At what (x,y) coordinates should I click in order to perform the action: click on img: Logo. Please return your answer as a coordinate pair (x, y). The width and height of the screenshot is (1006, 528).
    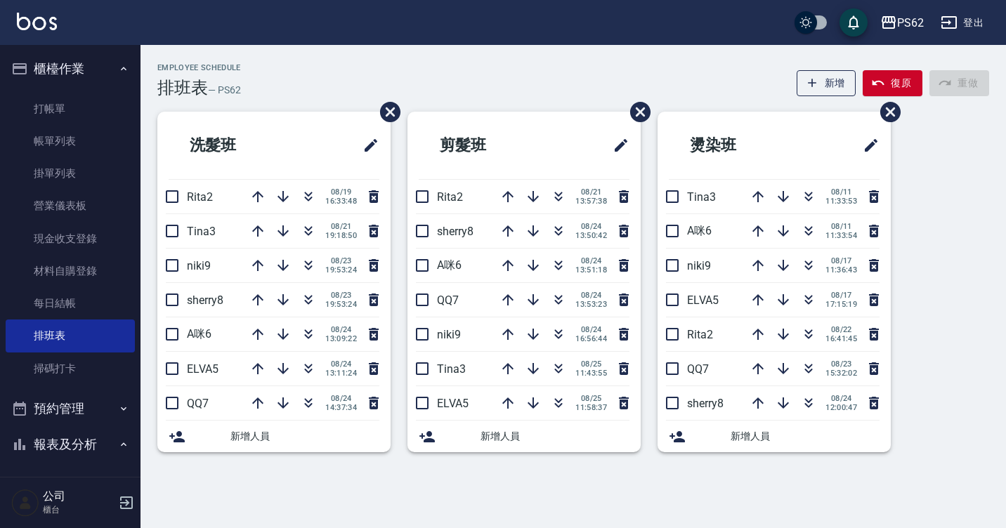
    Looking at the image, I should click on (37, 21).